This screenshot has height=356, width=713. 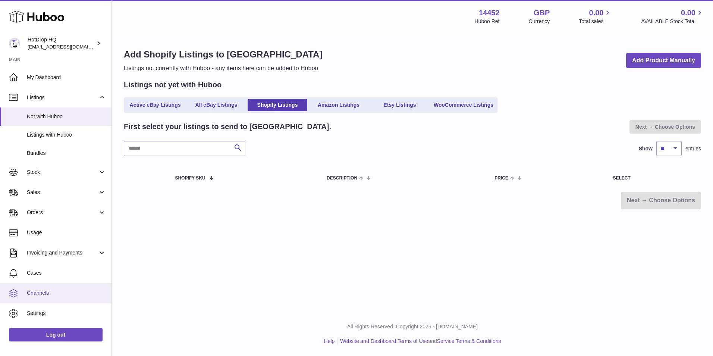 What do you see at coordinates (384, 341) in the screenshot?
I see `a: Website and Dashboard Terms of Use` at bounding box center [384, 341].